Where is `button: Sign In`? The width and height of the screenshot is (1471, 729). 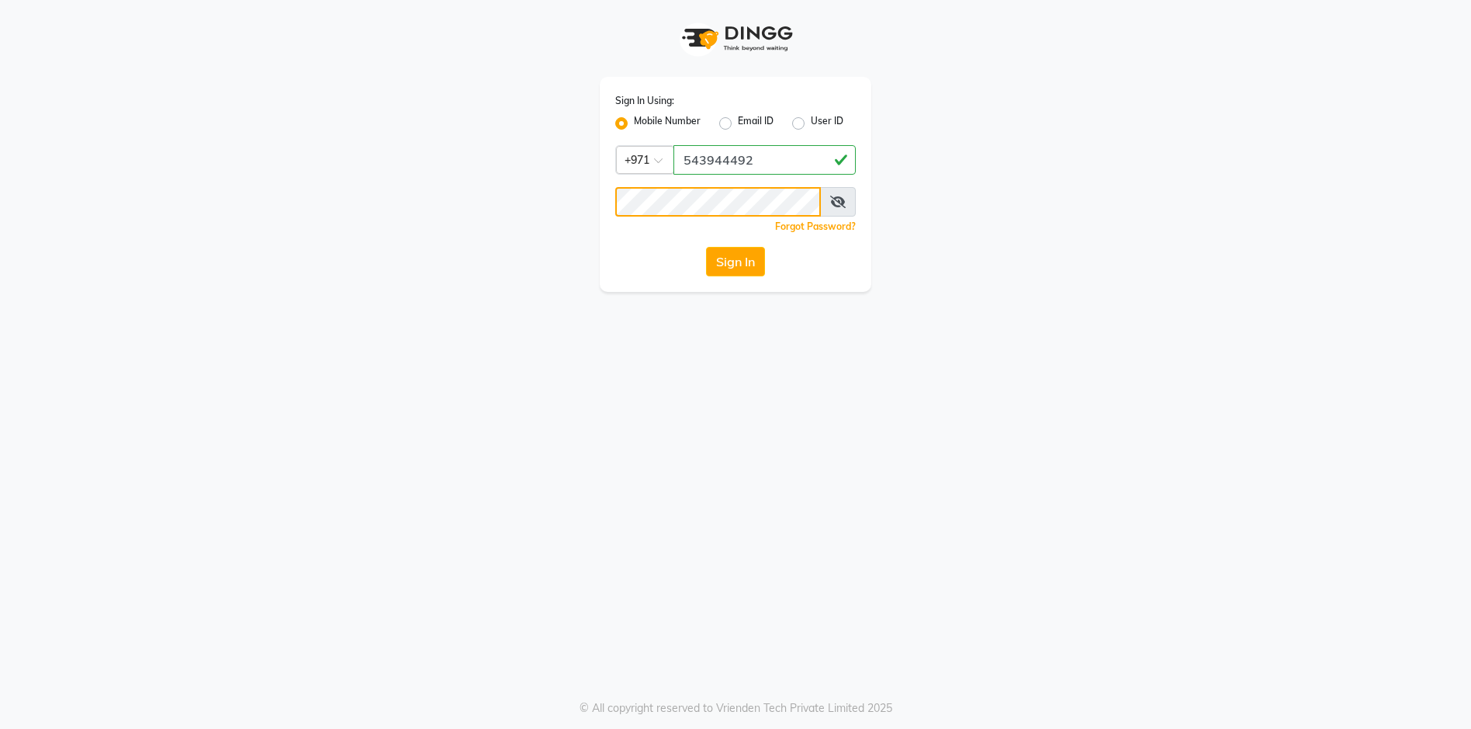 button: Sign In is located at coordinates (735, 261).